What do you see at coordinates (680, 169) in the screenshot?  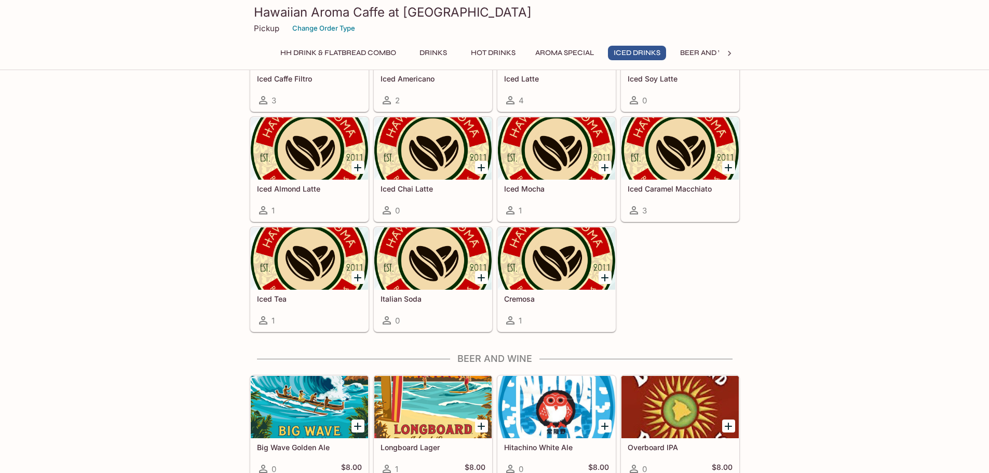 I see `a: Iced Caramel Macchiato3` at bounding box center [680, 169].